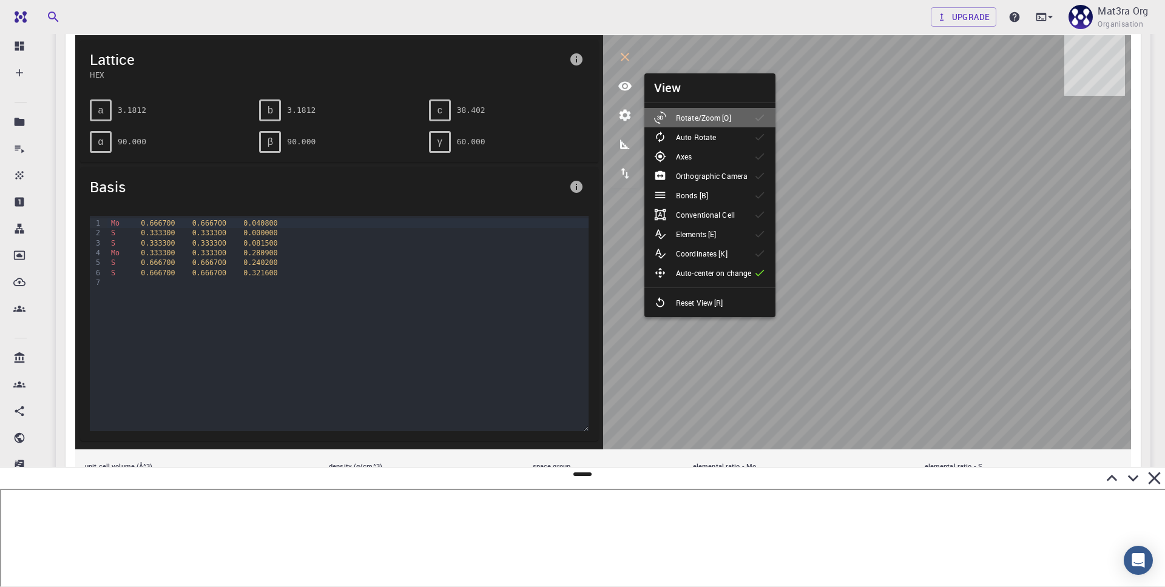 Image resolution: width=1165 pixels, height=587 pixels. Describe the element at coordinates (96, 283) in the screenshot. I see `div: 7` at that location.